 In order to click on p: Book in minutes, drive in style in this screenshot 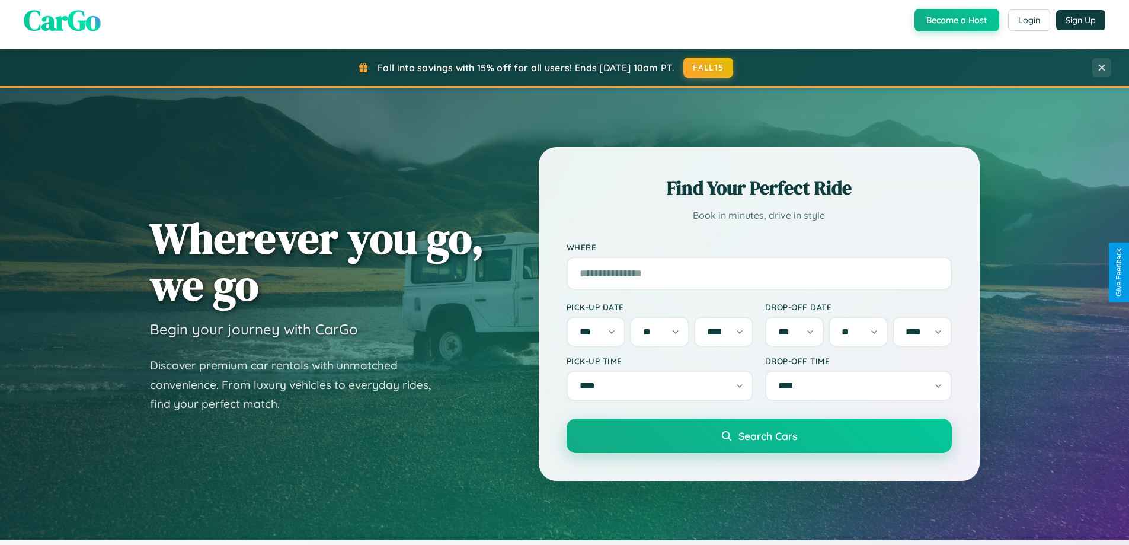, I will do `click(759, 215)`.